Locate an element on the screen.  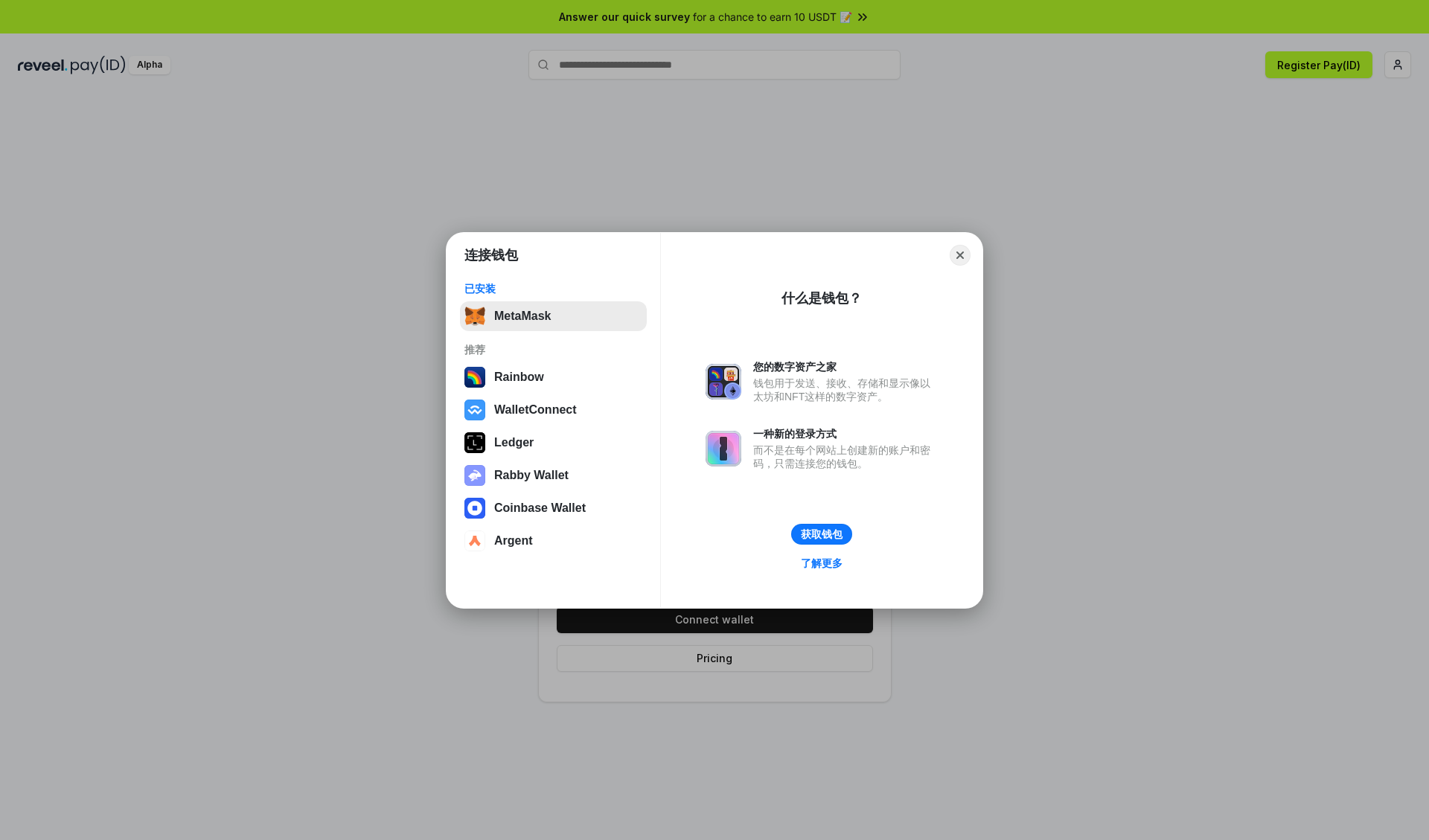
div: 钱包用于发送、接收、存储和显示像以太坊和NFT这样的数字资产。 is located at coordinates (845, 390).